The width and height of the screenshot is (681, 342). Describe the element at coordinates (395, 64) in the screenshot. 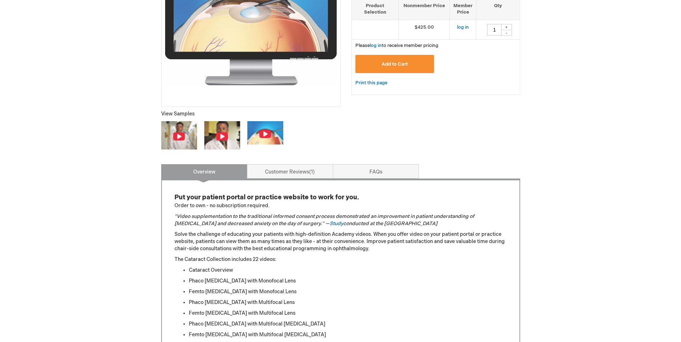

I see `button: Add to Cart` at that location.